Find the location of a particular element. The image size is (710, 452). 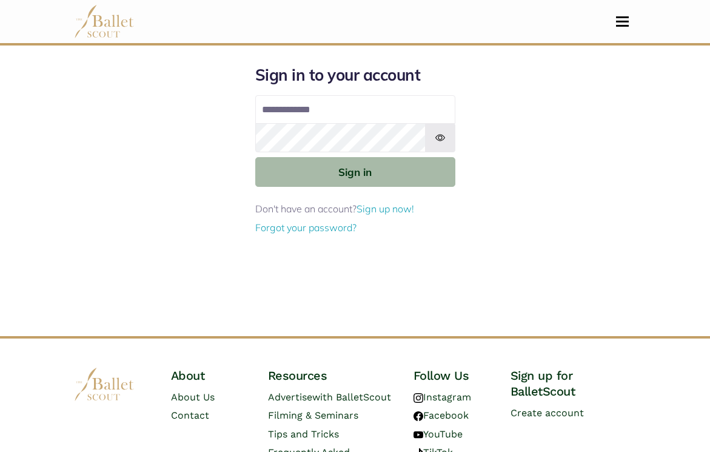

a: Facebook is located at coordinates (441, 415).